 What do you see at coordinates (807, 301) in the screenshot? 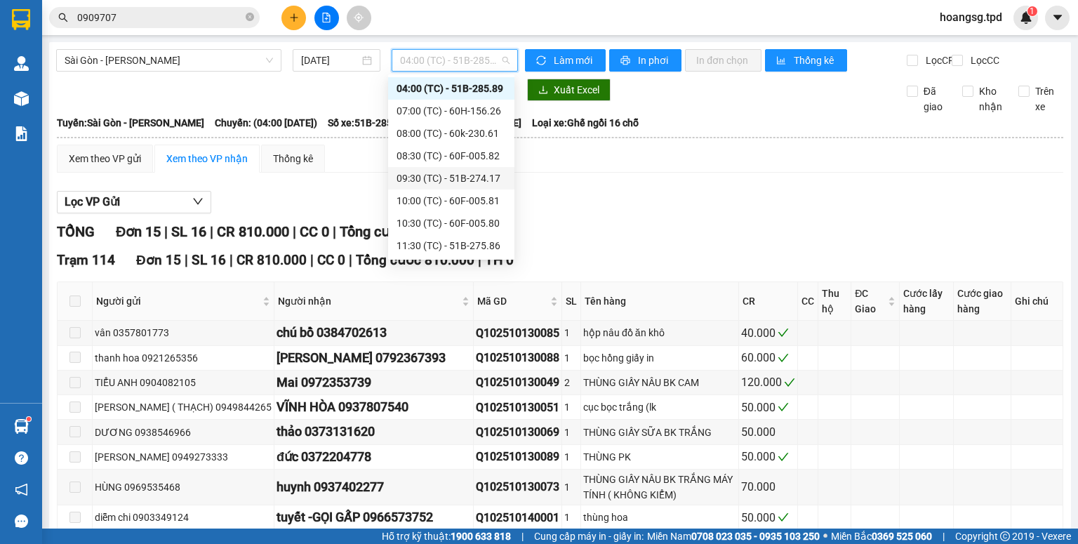
I see `th: CC` at bounding box center [807, 301].